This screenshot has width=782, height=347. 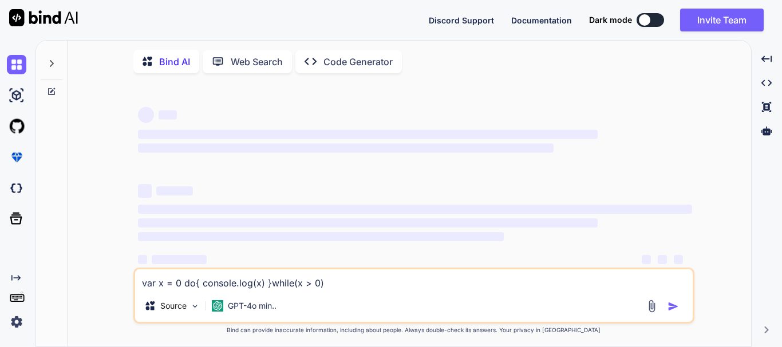 I want to click on img: chat, so click(x=17, y=65).